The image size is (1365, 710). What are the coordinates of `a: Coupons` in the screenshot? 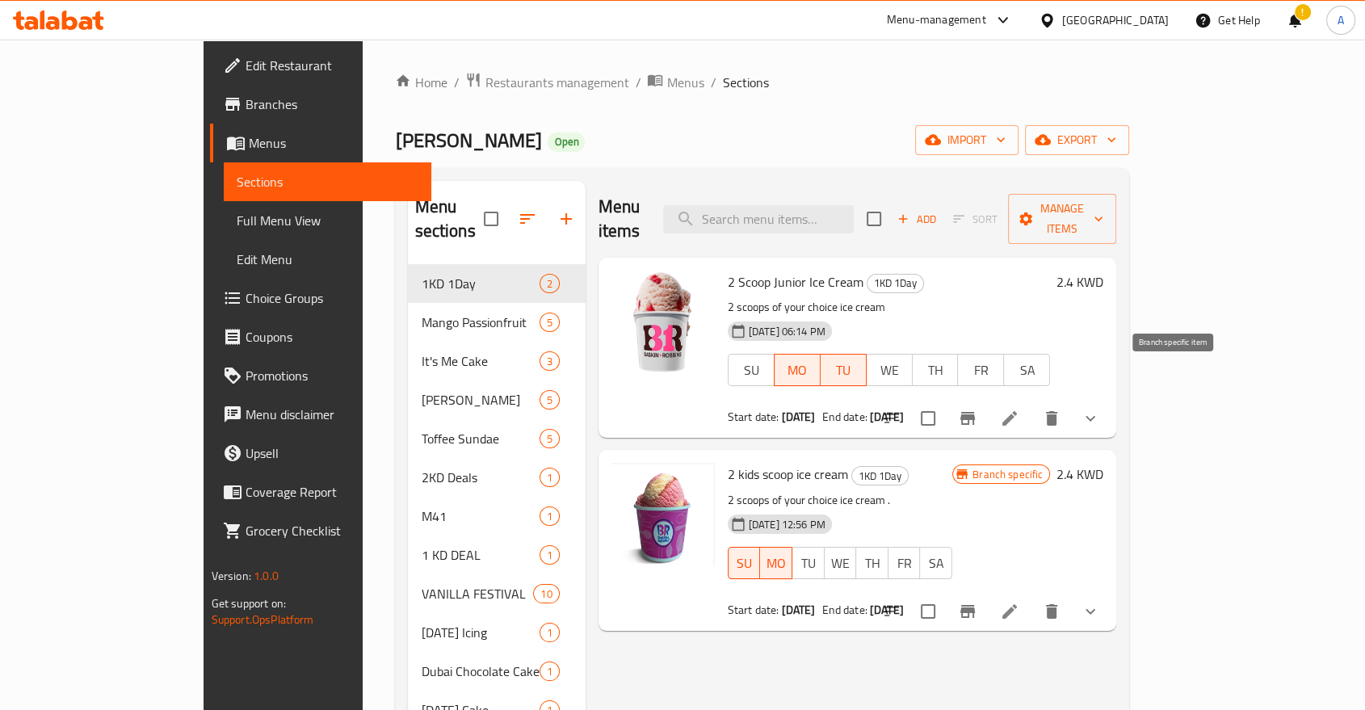 It's located at (321, 337).